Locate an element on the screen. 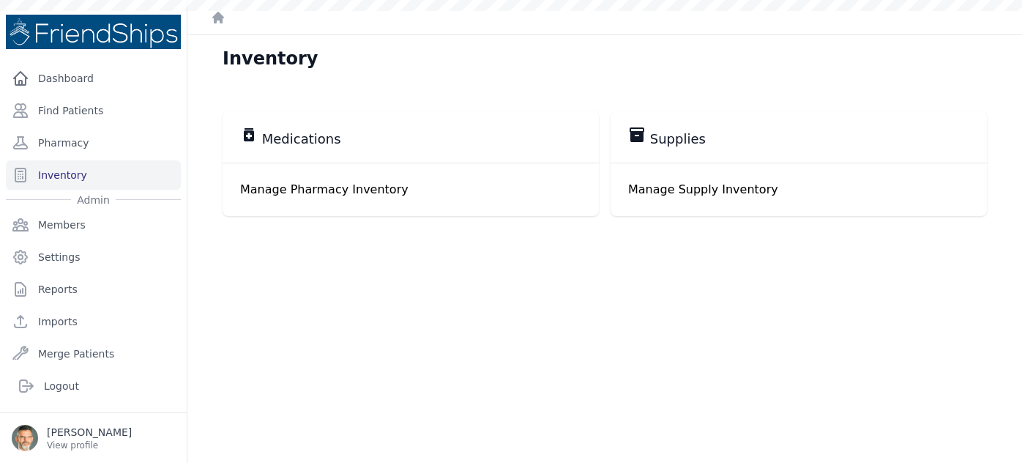  a: Inventory is located at coordinates (93, 175).